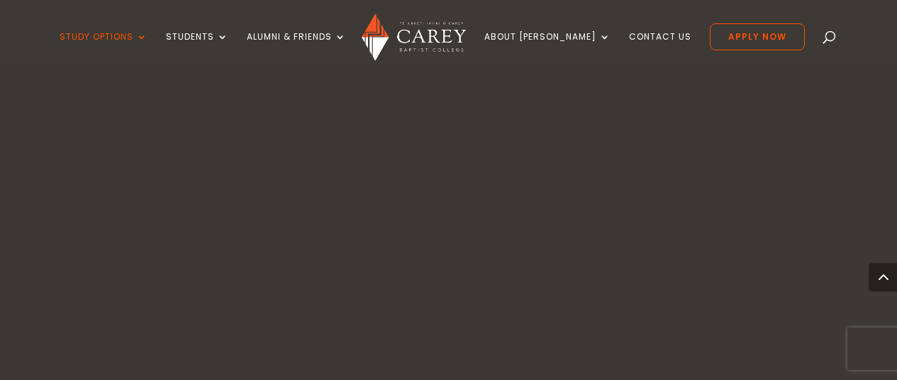  Describe the element at coordinates (197, 48) in the screenshot. I see `a: Students` at that location.